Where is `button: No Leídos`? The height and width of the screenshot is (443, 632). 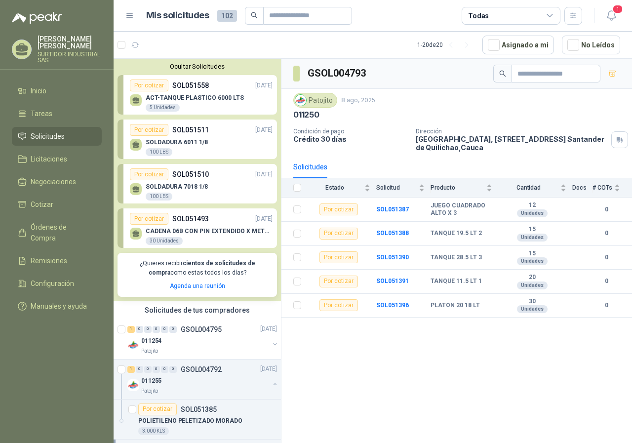
button: No Leídos is located at coordinates (591, 45).